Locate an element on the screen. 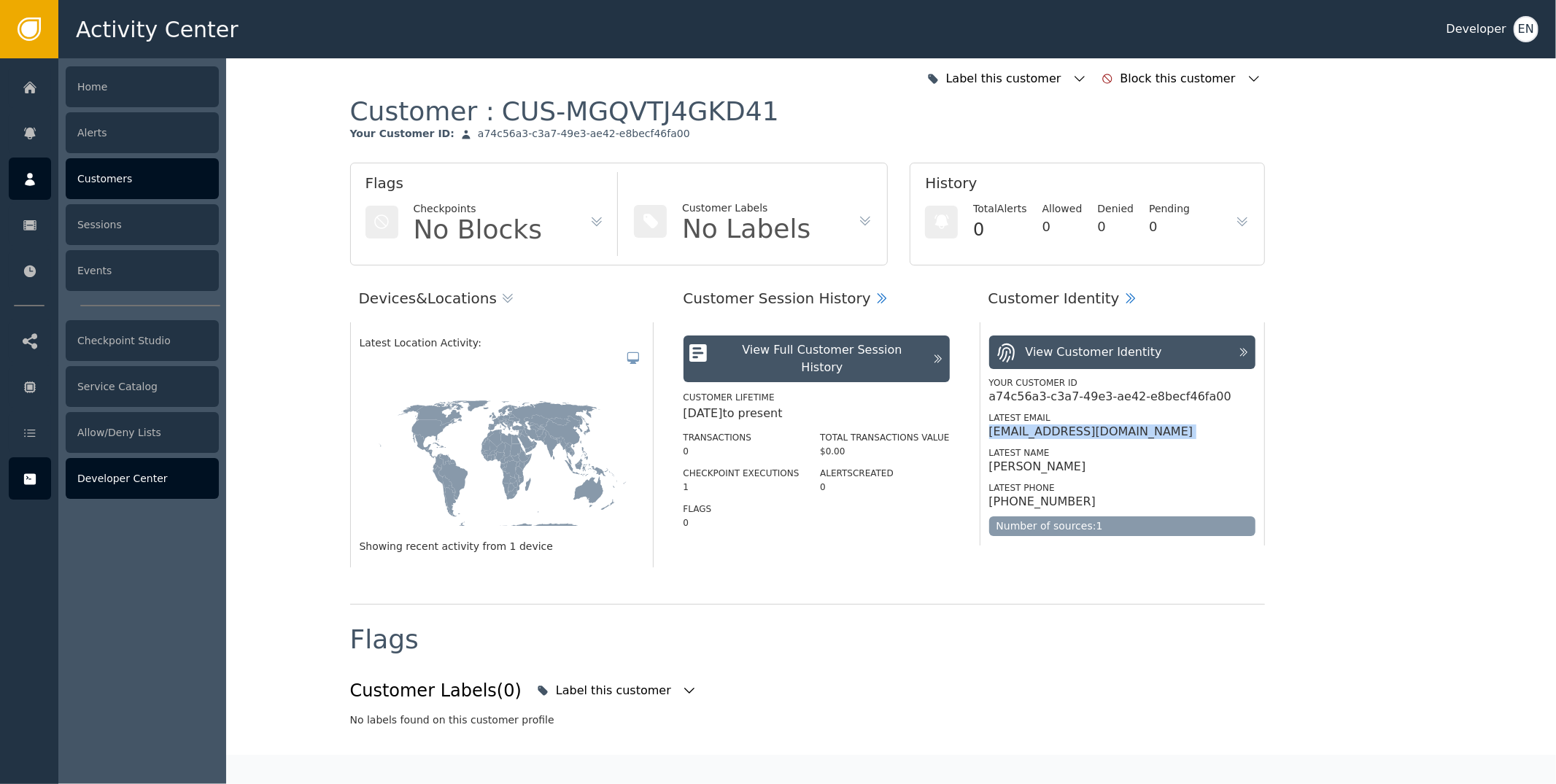  div: Customer Labels (0) is located at coordinates (435, 691).